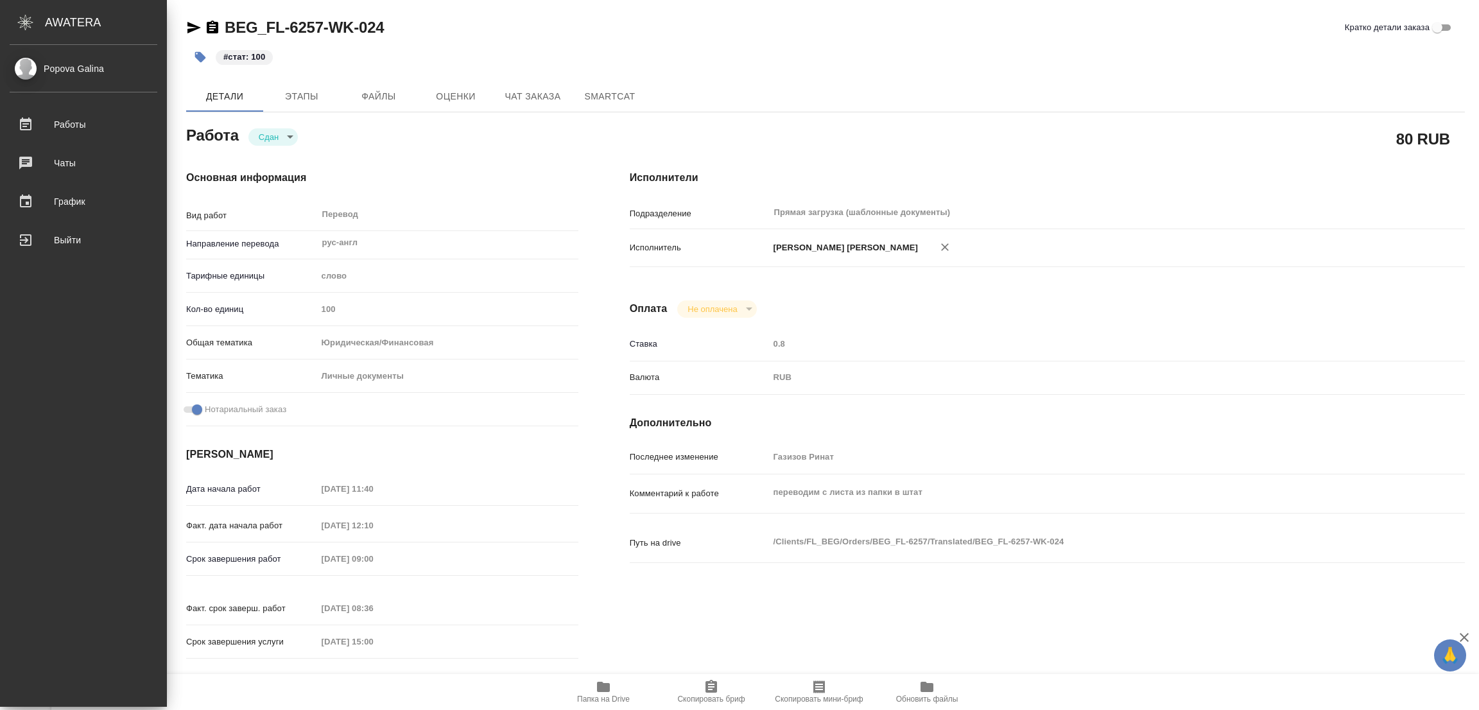 The width and height of the screenshot is (1479, 710). Describe the element at coordinates (1424, 139) in the screenshot. I see `h2: 80 RUB` at that location.